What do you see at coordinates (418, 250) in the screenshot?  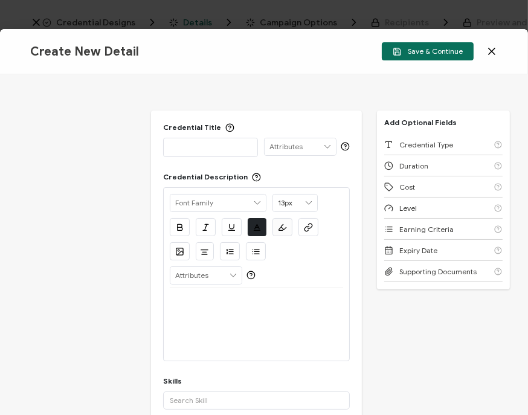 I see `span: Expiry Date` at bounding box center [418, 250].